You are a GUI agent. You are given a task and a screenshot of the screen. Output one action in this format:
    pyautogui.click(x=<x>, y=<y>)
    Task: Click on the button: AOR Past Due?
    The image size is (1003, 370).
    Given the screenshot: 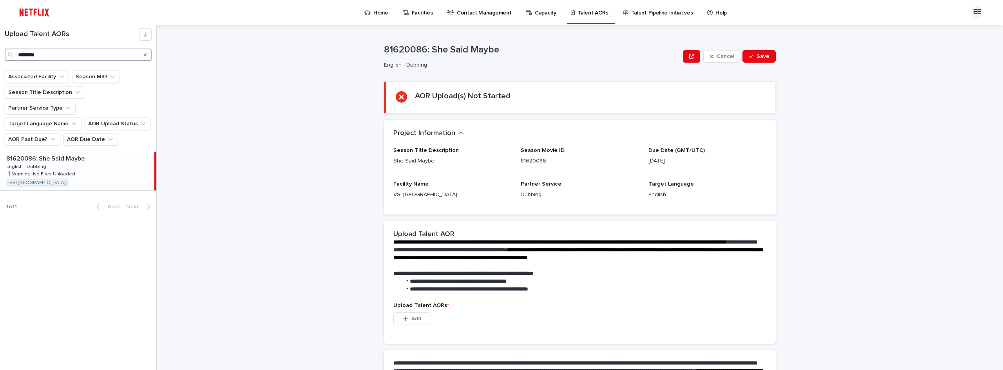 What is the action you would take?
    pyautogui.click(x=33, y=140)
    